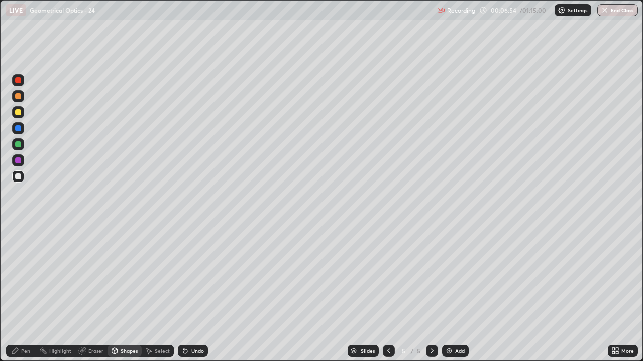 The width and height of the screenshot is (643, 361). What do you see at coordinates (604, 10) in the screenshot?
I see `img: end-class-cross` at bounding box center [604, 10].